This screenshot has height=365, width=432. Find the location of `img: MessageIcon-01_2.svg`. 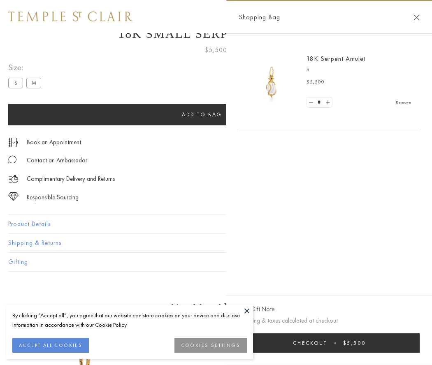

img: MessageIcon-01_2.svg is located at coordinates (12, 160).